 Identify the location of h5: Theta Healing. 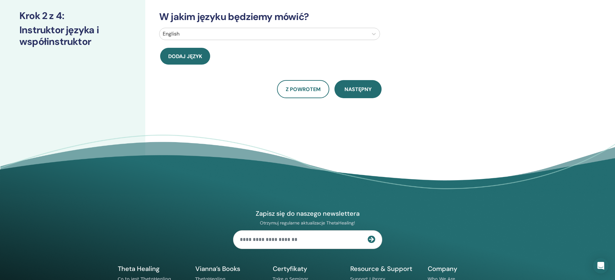
(153, 269).